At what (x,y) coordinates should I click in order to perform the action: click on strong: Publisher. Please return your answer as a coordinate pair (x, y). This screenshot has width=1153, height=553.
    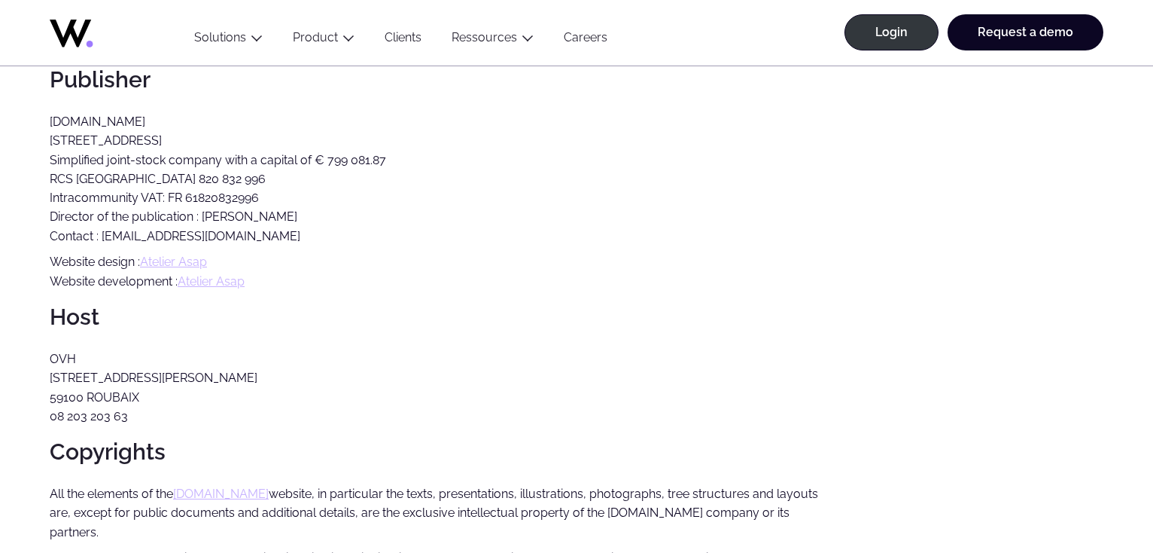
    Looking at the image, I should click on (100, 79).